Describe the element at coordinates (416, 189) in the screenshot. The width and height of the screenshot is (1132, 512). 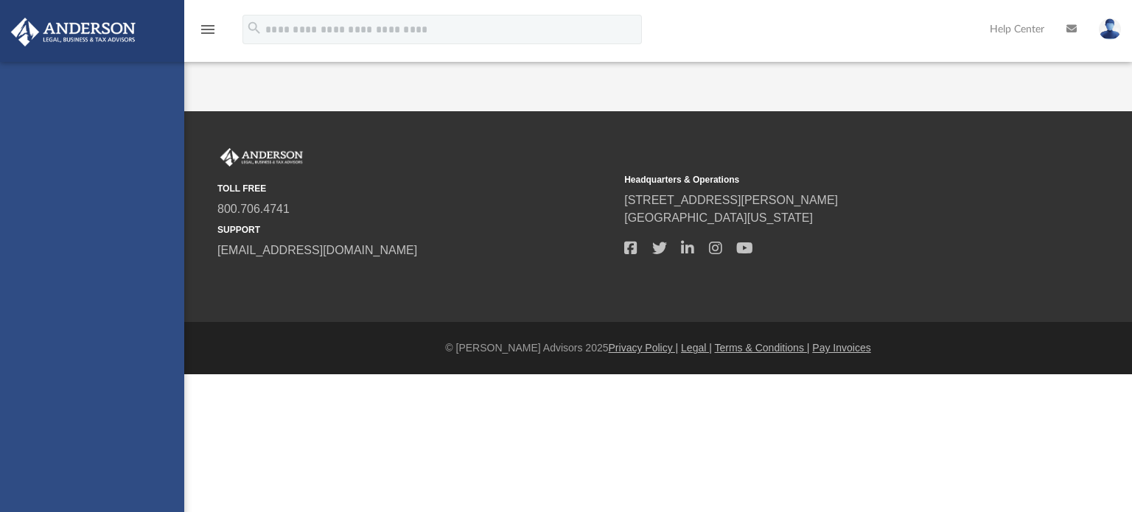
I see `small: TOLL FREE` at that location.